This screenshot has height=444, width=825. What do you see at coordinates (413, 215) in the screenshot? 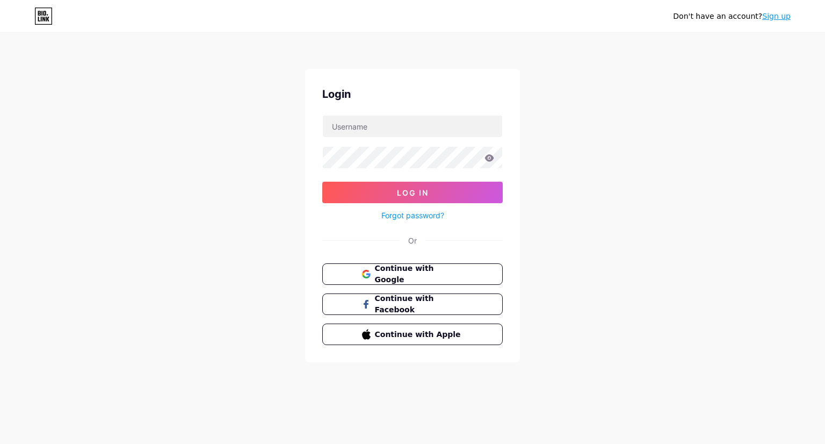
I see `a: Forgot password?` at bounding box center [413, 215].